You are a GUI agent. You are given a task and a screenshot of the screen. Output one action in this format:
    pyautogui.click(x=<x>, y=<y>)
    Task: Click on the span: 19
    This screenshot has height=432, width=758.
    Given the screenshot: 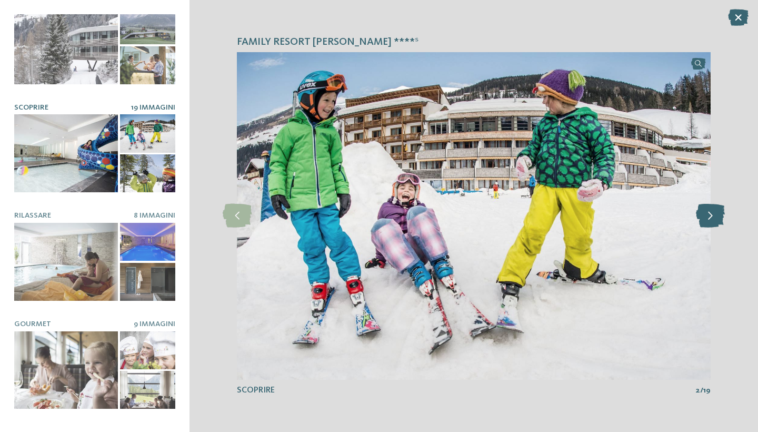 What is the action you would take?
    pyautogui.click(x=707, y=390)
    